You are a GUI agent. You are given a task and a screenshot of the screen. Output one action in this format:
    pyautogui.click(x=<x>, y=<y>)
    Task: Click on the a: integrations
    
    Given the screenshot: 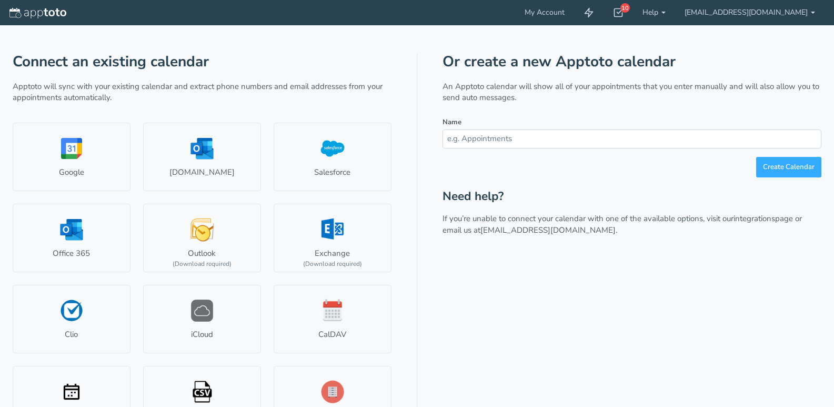 What is the action you would take?
    pyautogui.click(x=754, y=218)
    